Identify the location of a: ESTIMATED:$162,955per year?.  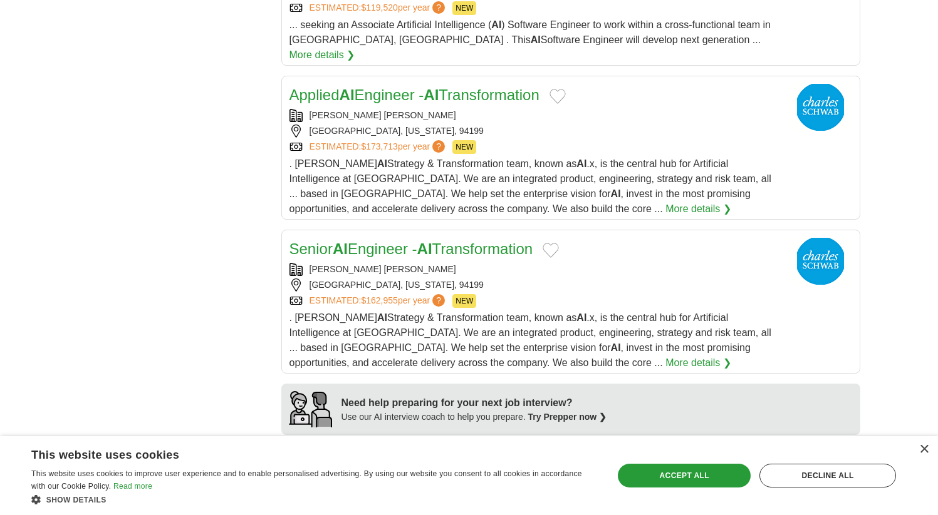
(378, 301).